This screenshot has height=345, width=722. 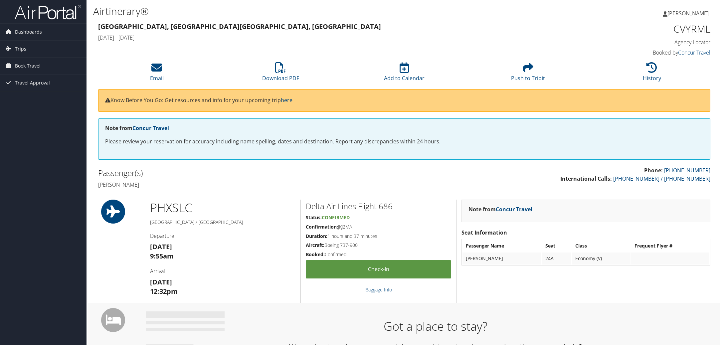 I want to click on td: Economy (V), so click(x=601, y=259).